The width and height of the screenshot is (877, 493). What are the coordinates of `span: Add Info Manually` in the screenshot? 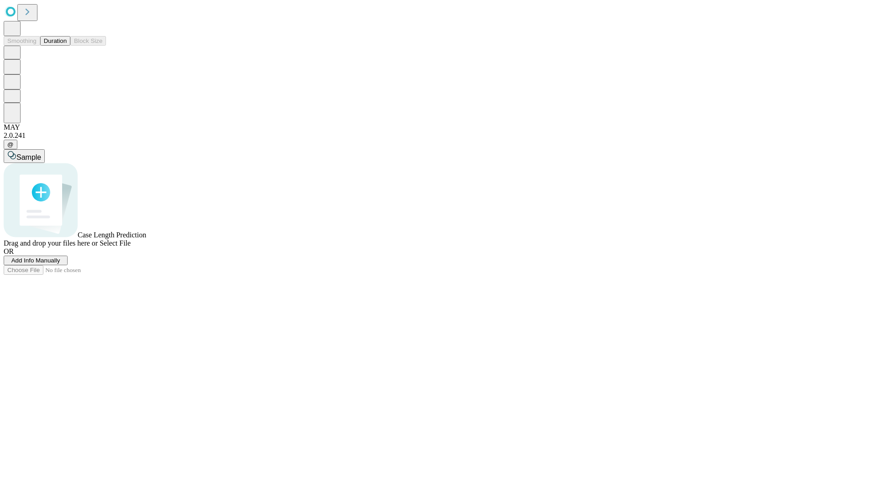 It's located at (36, 260).